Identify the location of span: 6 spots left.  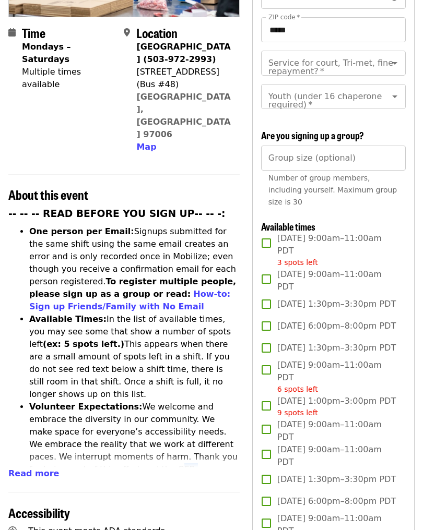
(298, 390).